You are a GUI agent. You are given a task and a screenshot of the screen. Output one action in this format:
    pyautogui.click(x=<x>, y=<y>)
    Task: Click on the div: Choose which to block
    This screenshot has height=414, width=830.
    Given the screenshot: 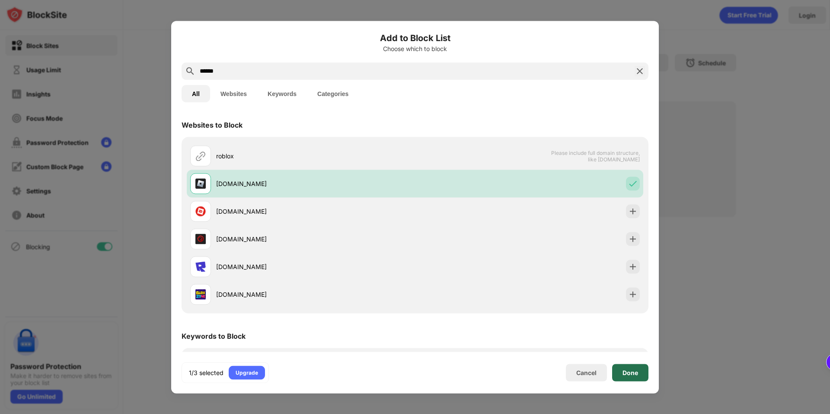 What is the action you would take?
    pyautogui.click(x=415, y=48)
    